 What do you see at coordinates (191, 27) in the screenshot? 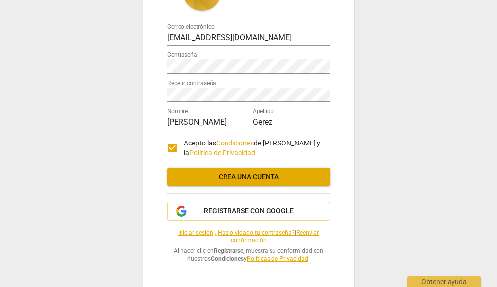
I see `label: Correo electrónico` at bounding box center [191, 27].